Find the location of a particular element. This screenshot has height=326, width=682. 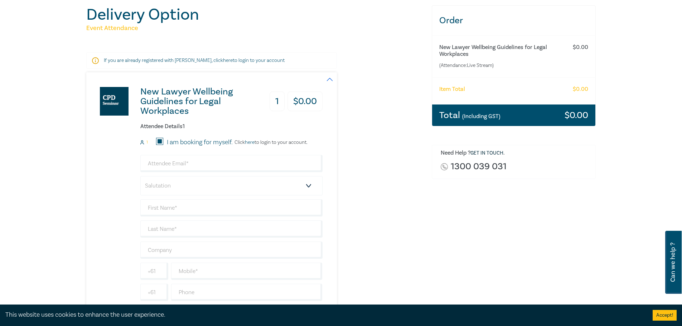

h6: Need Help ? . is located at coordinates (516, 153).